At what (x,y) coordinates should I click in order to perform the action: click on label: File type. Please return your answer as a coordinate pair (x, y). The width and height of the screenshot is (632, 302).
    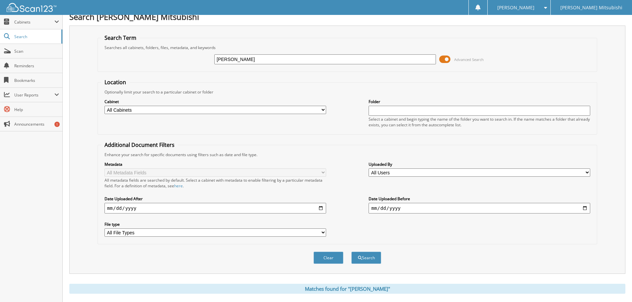
    Looking at the image, I should click on (215, 224).